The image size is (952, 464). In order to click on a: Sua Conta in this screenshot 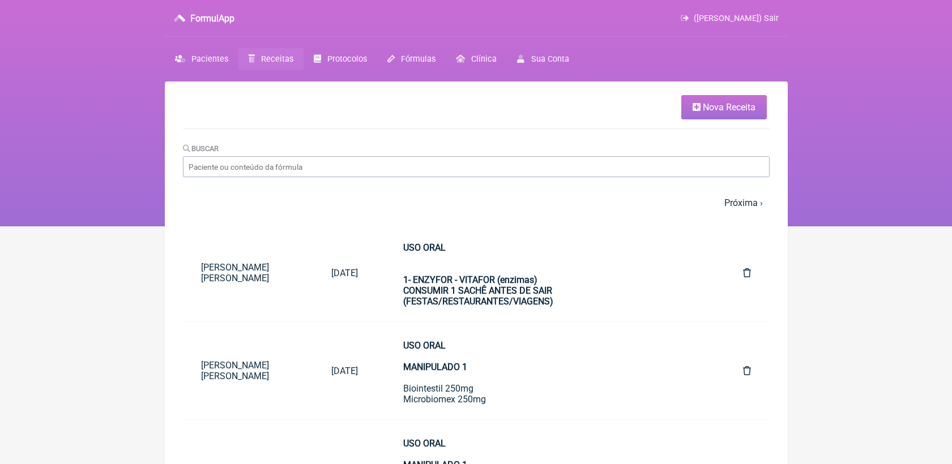, I will do `click(542, 59)`.